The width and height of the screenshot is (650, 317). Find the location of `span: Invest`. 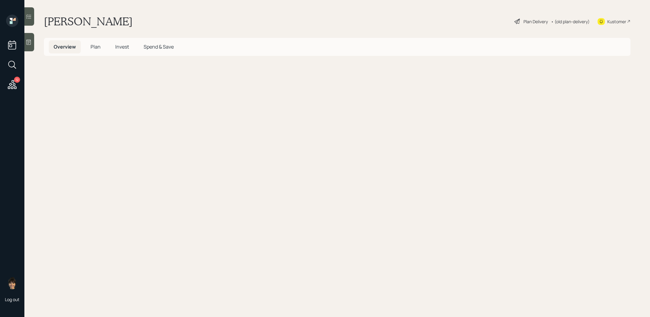

span: Invest is located at coordinates (122, 47).